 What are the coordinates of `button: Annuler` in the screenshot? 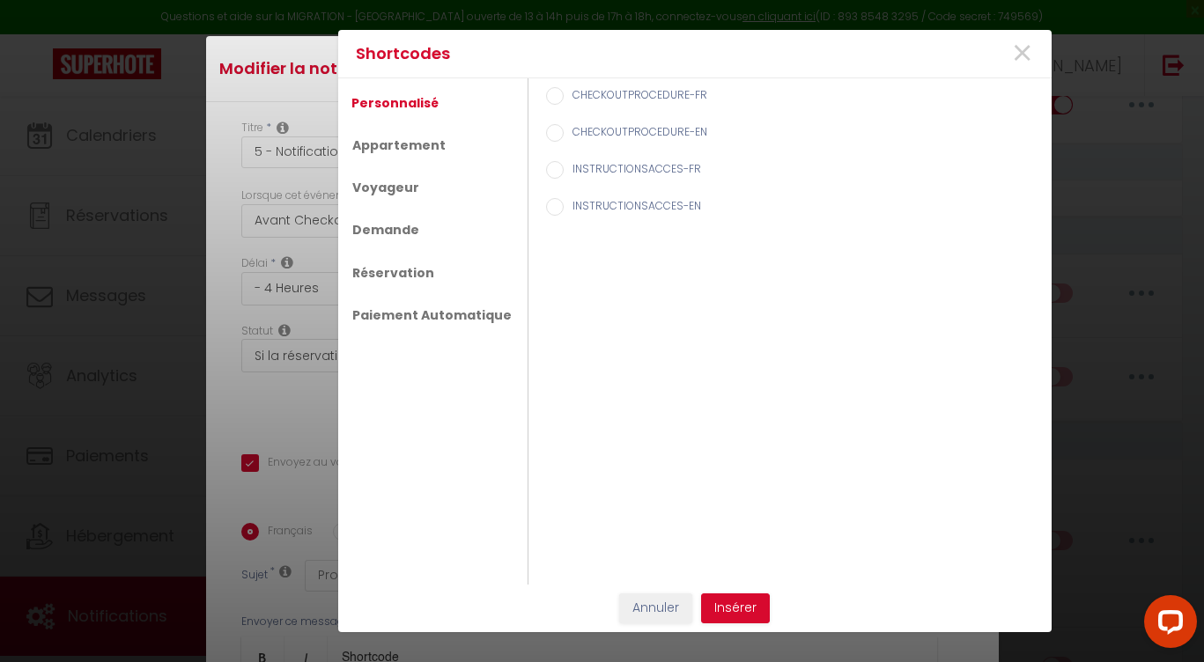 It's located at (655, 609).